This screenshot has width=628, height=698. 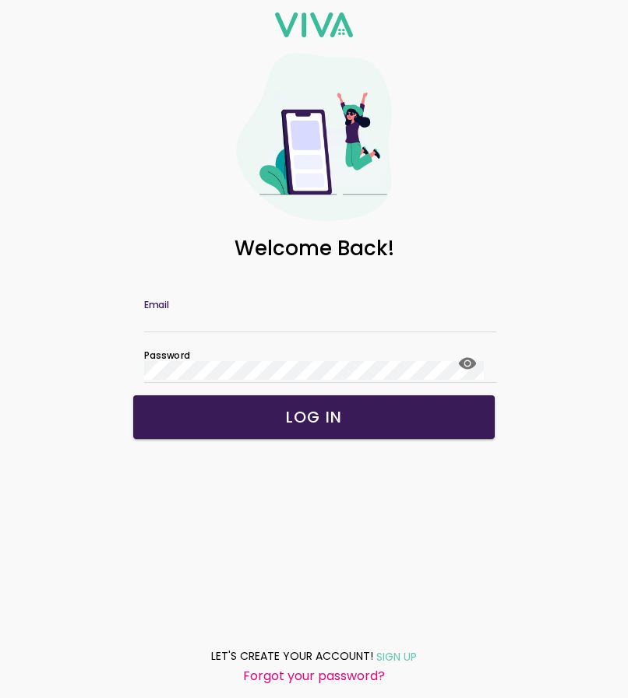 What do you see at coordinates (395, 656) in the screenshot?
I see `a: SIGN UP` at bounding box center [395, 656].